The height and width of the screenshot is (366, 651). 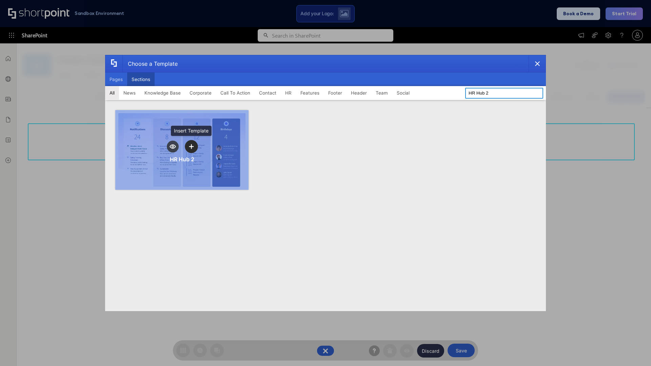 What do you see at coordinates (200, 93) in the screenshot?
I see `button: Corporate` at bounding box center [200, 93].